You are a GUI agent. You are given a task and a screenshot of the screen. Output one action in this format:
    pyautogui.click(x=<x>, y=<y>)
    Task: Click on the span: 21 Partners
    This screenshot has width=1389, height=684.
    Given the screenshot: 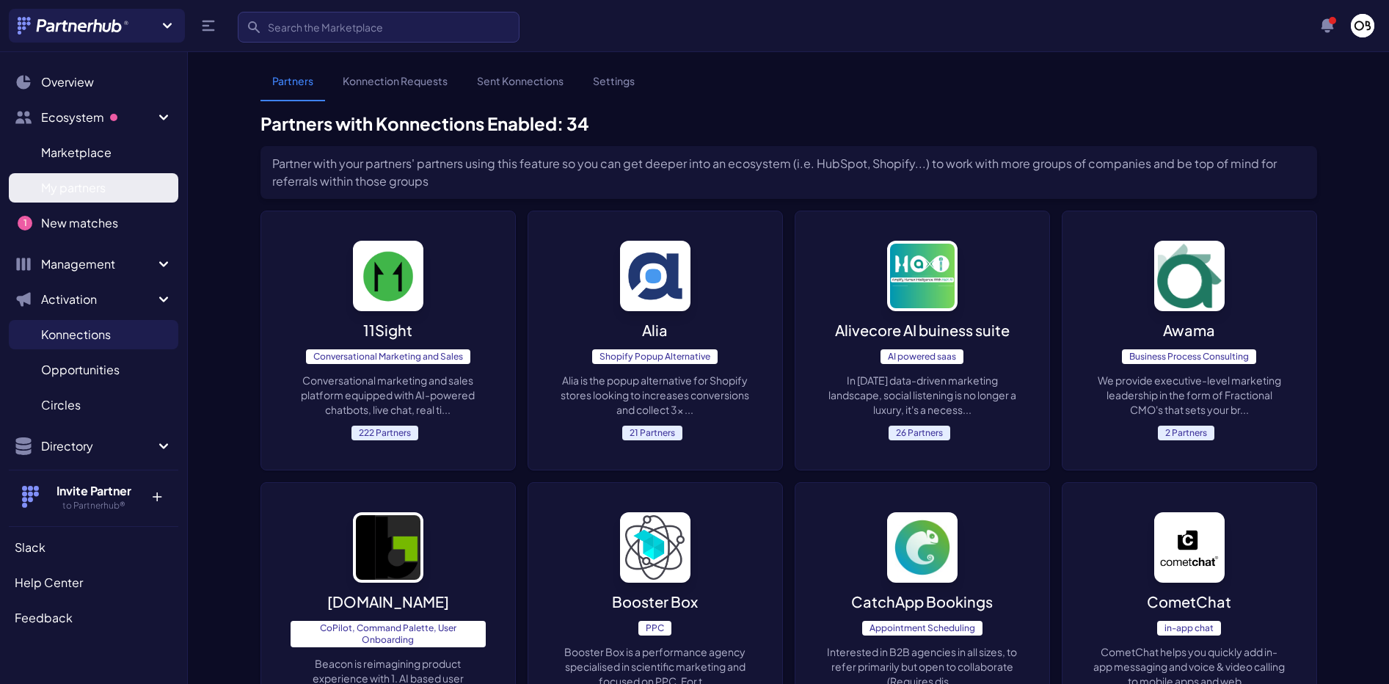 What is the action you would take?
    pyautogui.click(x=652, y=433)
    